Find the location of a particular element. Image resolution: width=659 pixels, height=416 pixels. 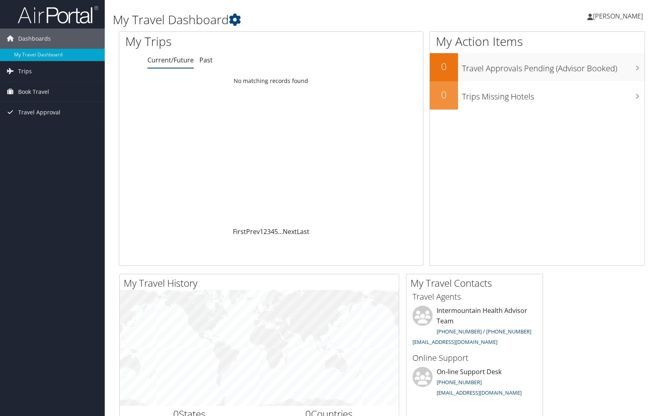

h1: My Trips is located at coordinates (208, 41).